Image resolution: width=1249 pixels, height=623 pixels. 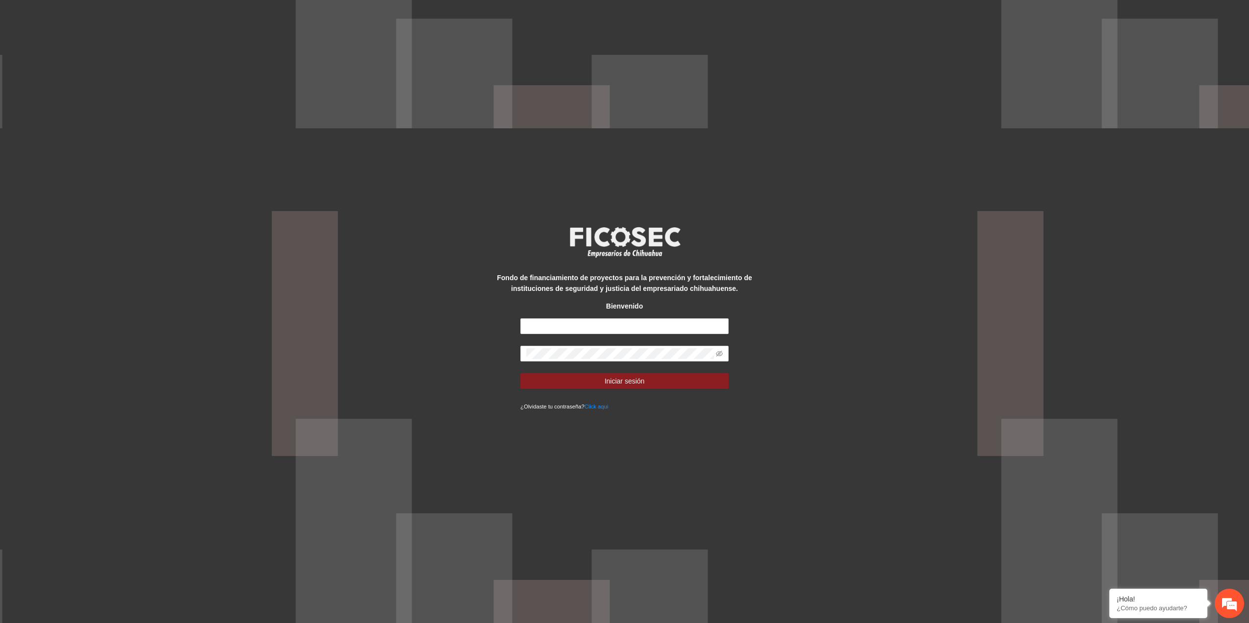 I want to click on strong: Bienvenido, so click(x=624, y=306).